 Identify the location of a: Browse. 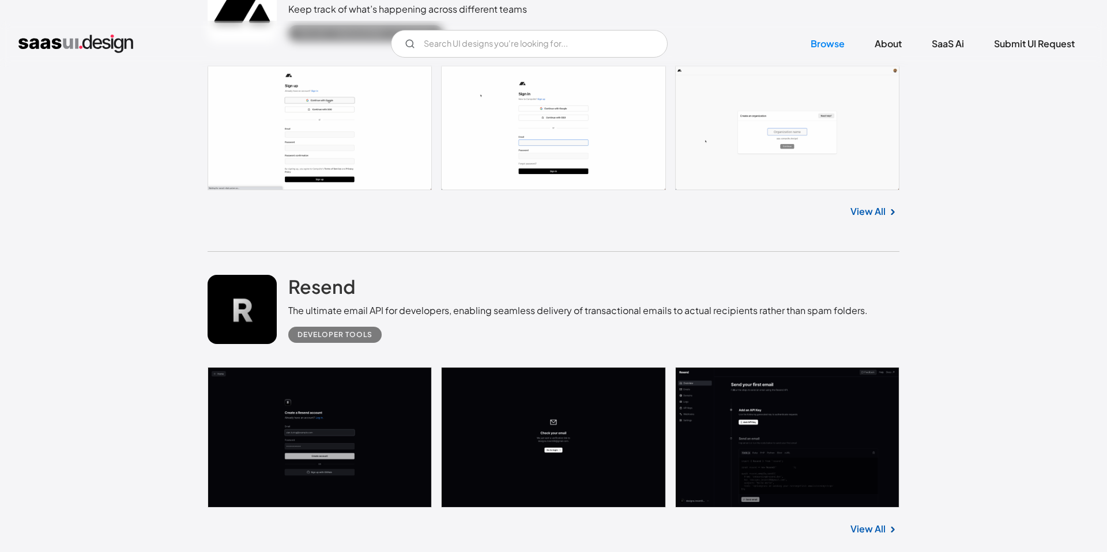
(827, 44).